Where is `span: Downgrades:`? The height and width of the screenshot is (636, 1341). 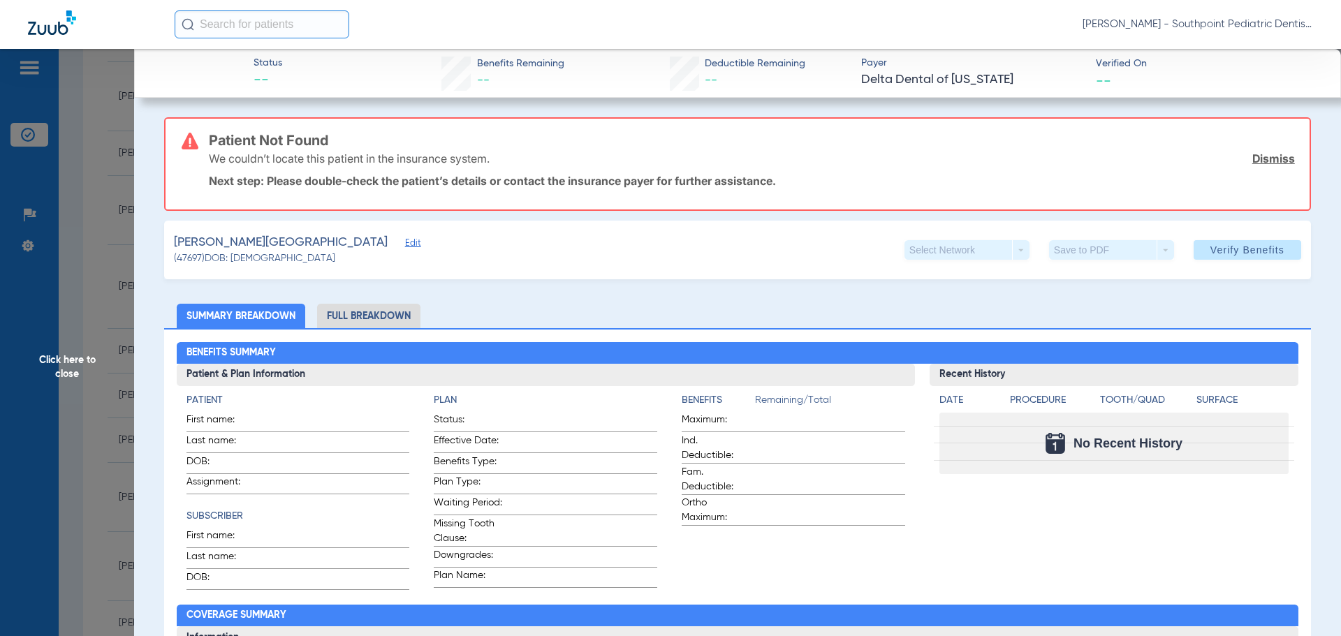 span: Downgrades: is located at coordinates (468, 557).